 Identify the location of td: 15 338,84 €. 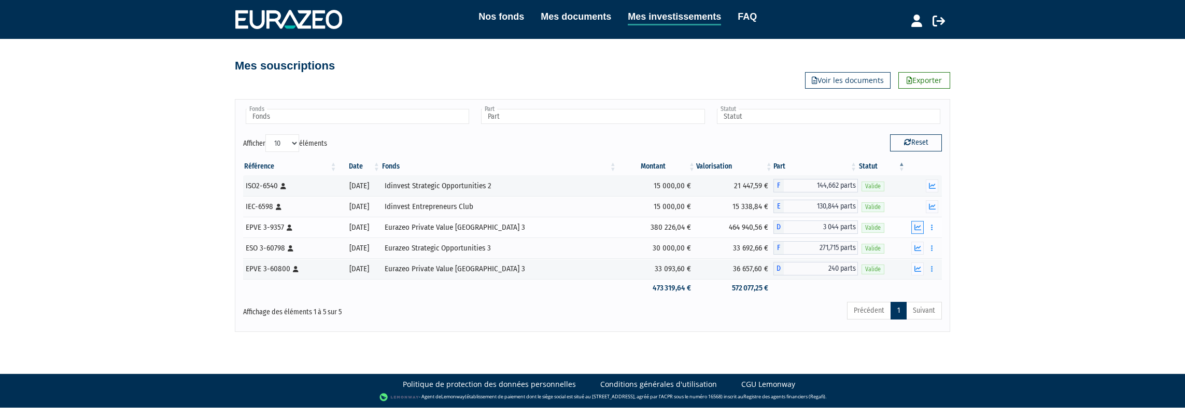
(734, 206).